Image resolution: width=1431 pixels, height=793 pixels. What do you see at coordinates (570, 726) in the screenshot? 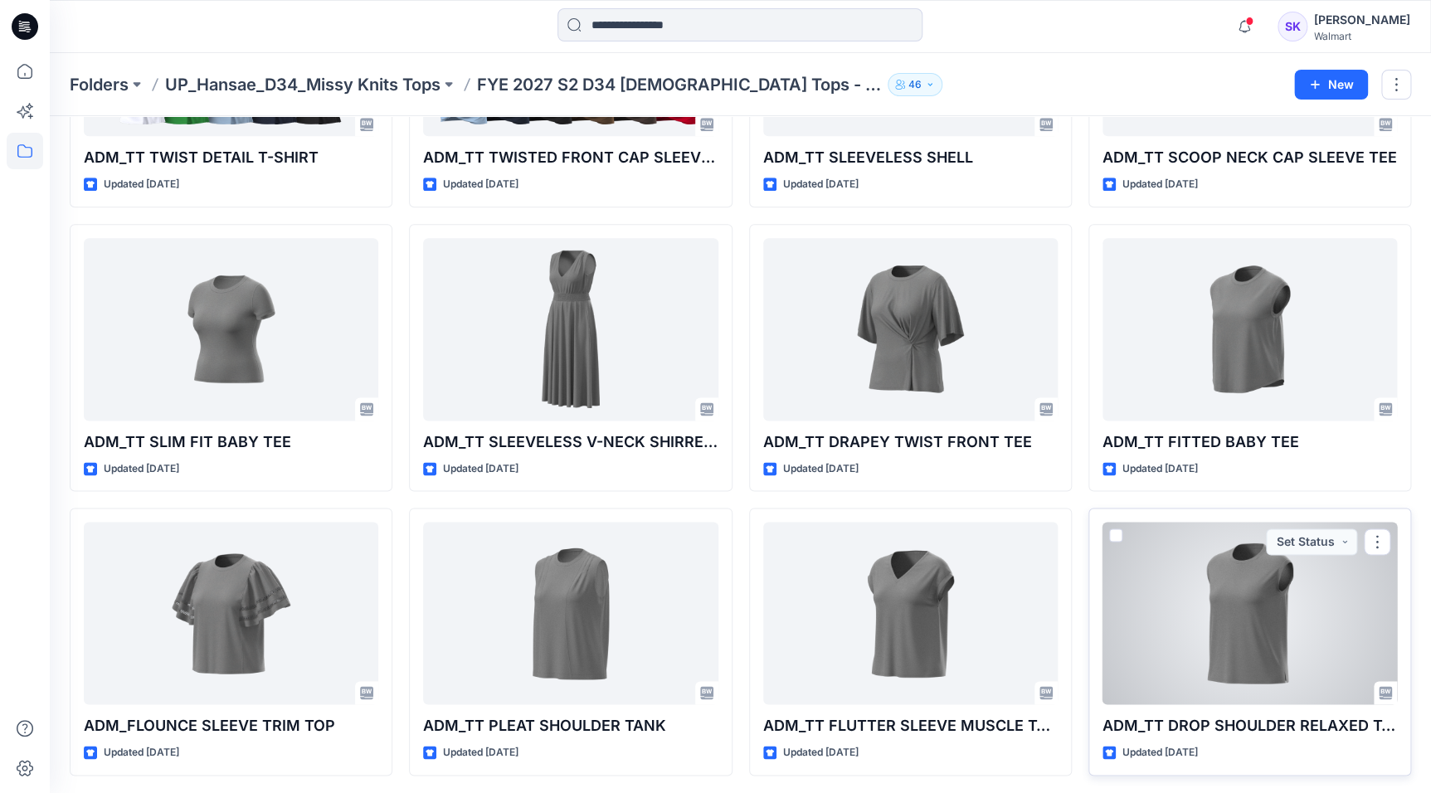
I see `p: ADM_TT PLEAT SHOULDER TANK` at bounding box center [570, 726].